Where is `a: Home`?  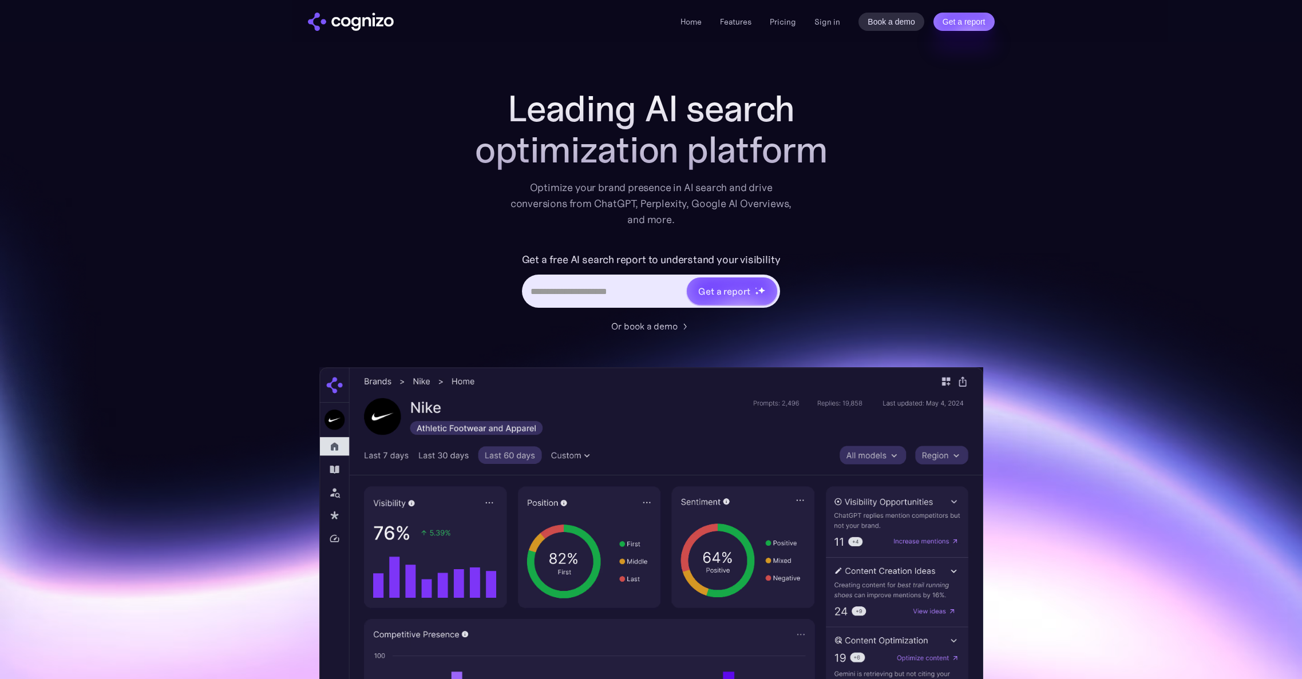 a: Home is located at coordinates (691, 22).